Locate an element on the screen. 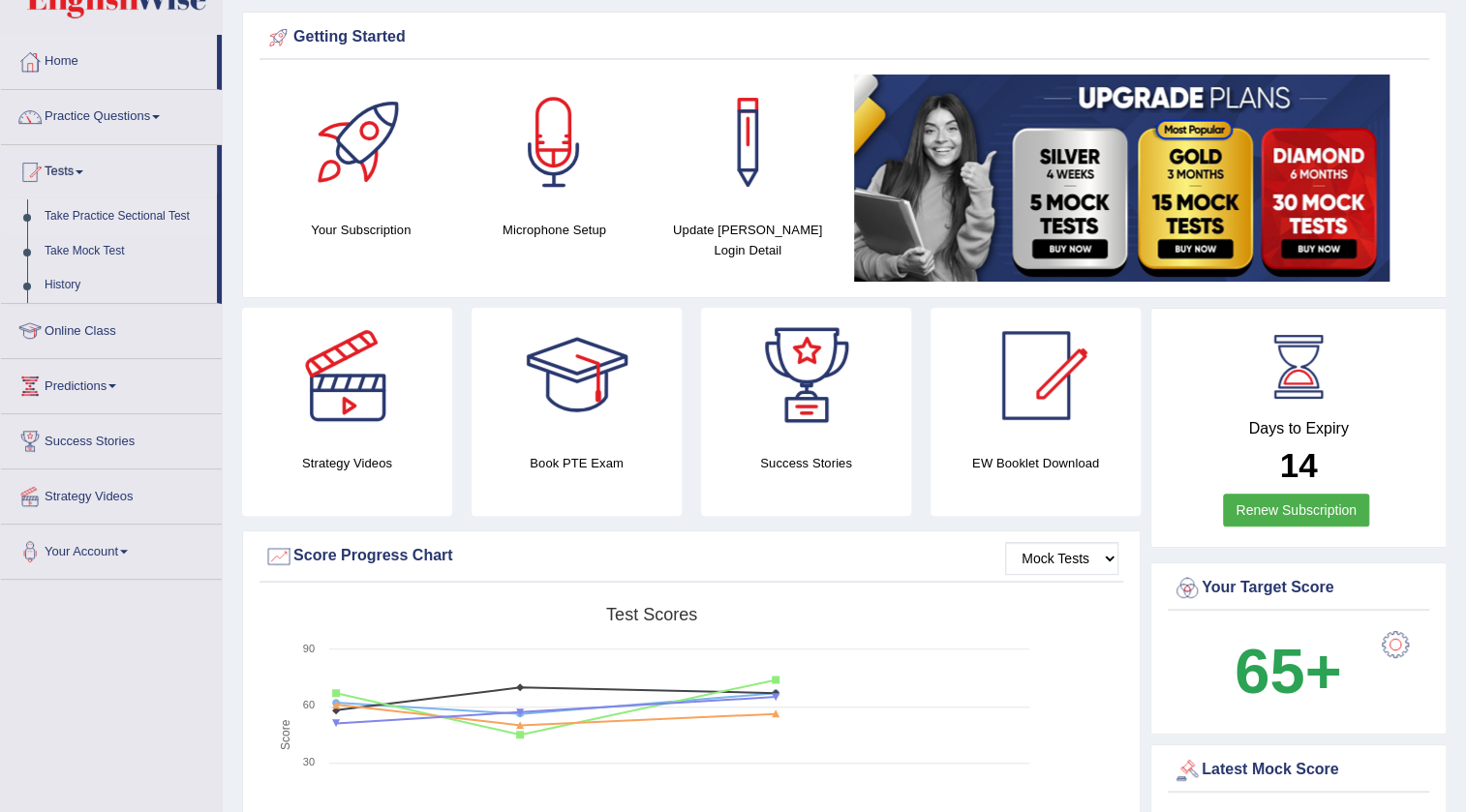 The height and width of the screenshot is (812, 1466). a: Home is located at coordinates (109, 59).